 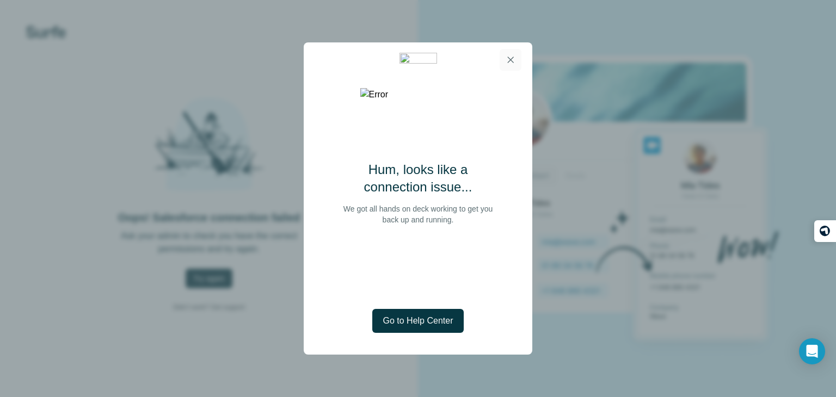 What do you see at coordinates (418, 178) in the screenshot?
I see `h2: Hum, looks like a connection issue...` at bounding box center [418, 178].